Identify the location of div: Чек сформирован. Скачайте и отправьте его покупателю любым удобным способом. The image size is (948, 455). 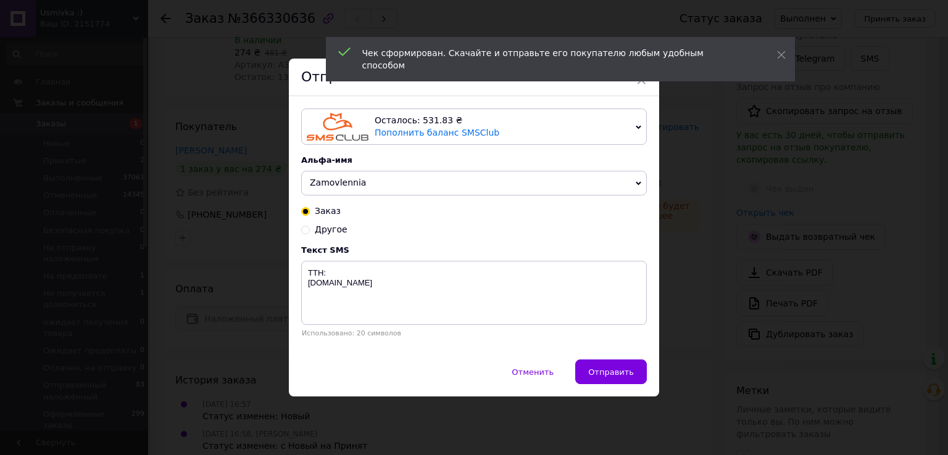
(554, 59).